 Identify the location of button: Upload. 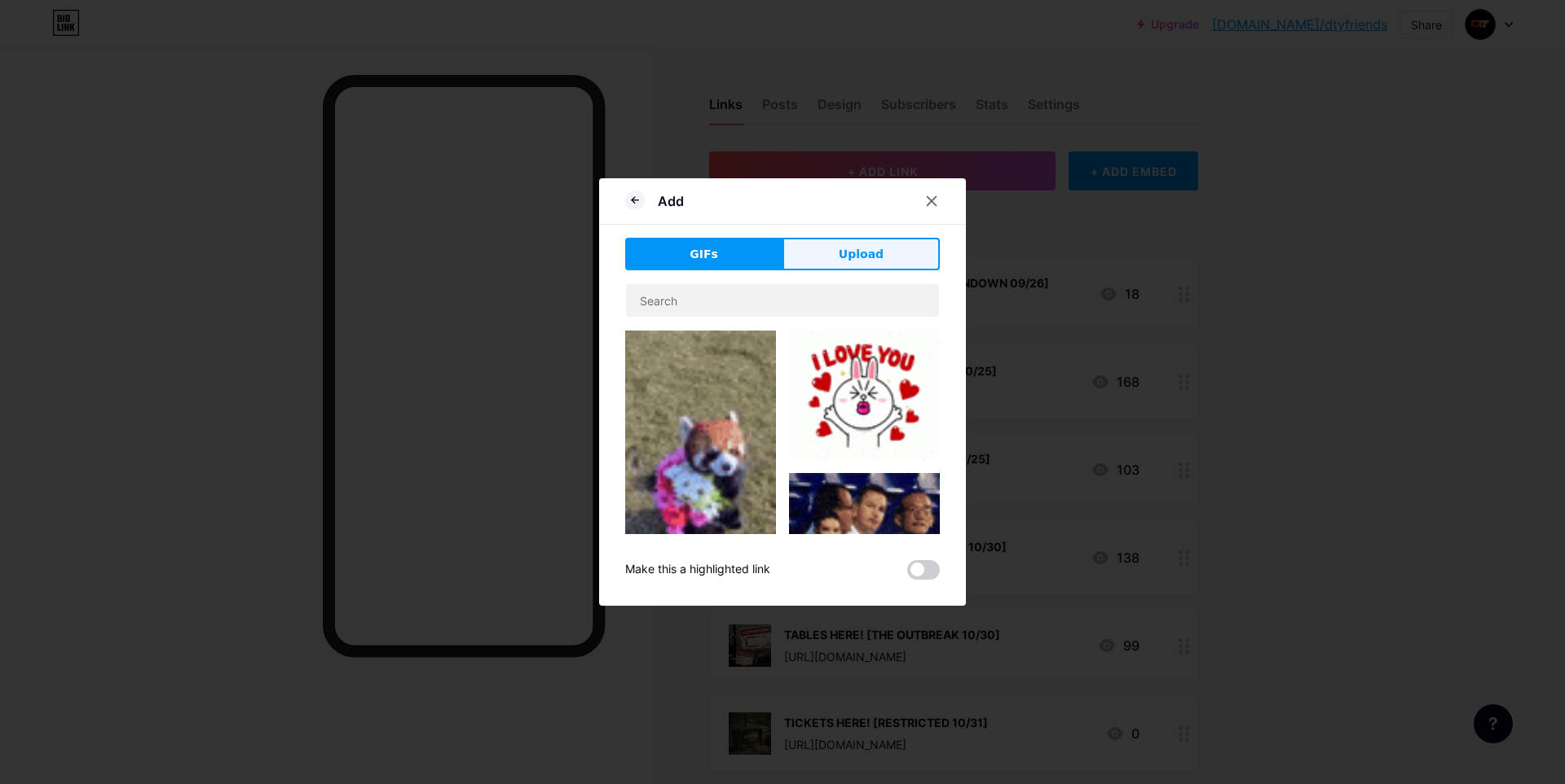
(860, 254).